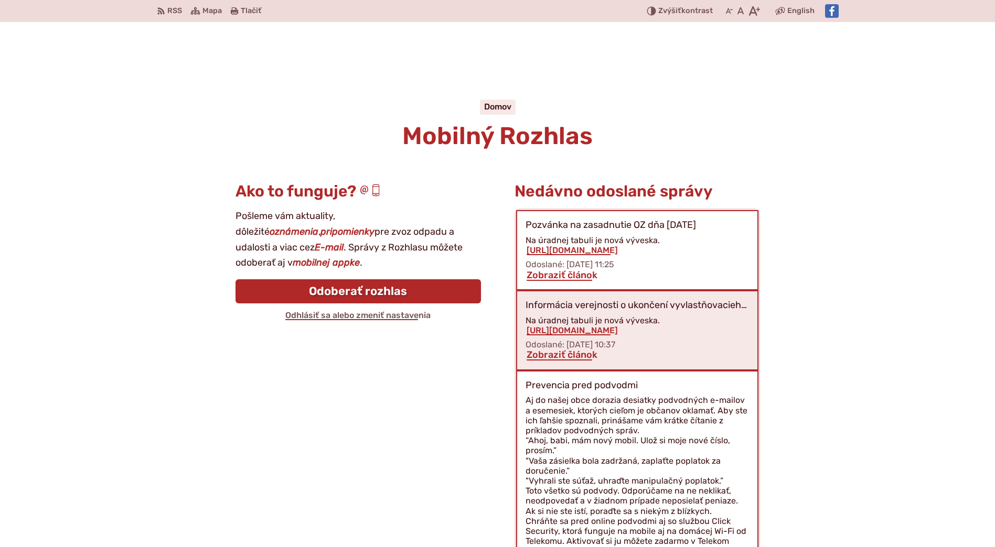 The image size is (995, 547). What do you see at coordinates (329, 247) in the screenshot?
I see `strong: E-mail` at bounding box center [329, 247].